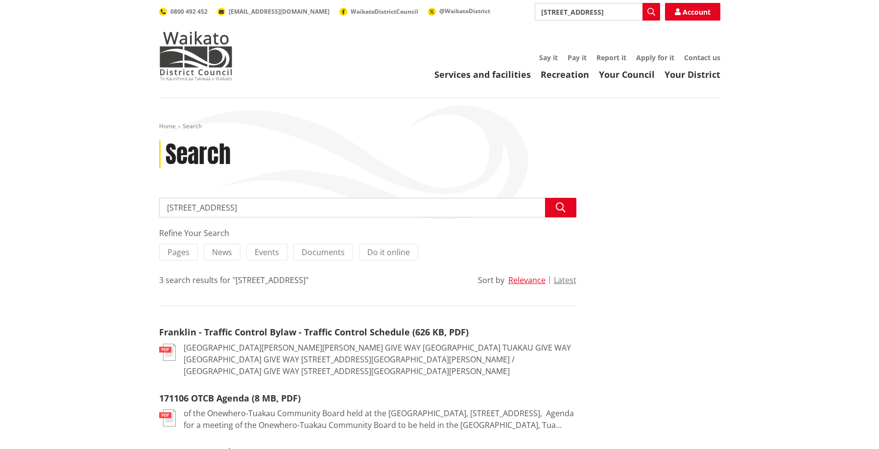 The image size is (879, 449). I want to click on button: Latest, so click(565, 280).